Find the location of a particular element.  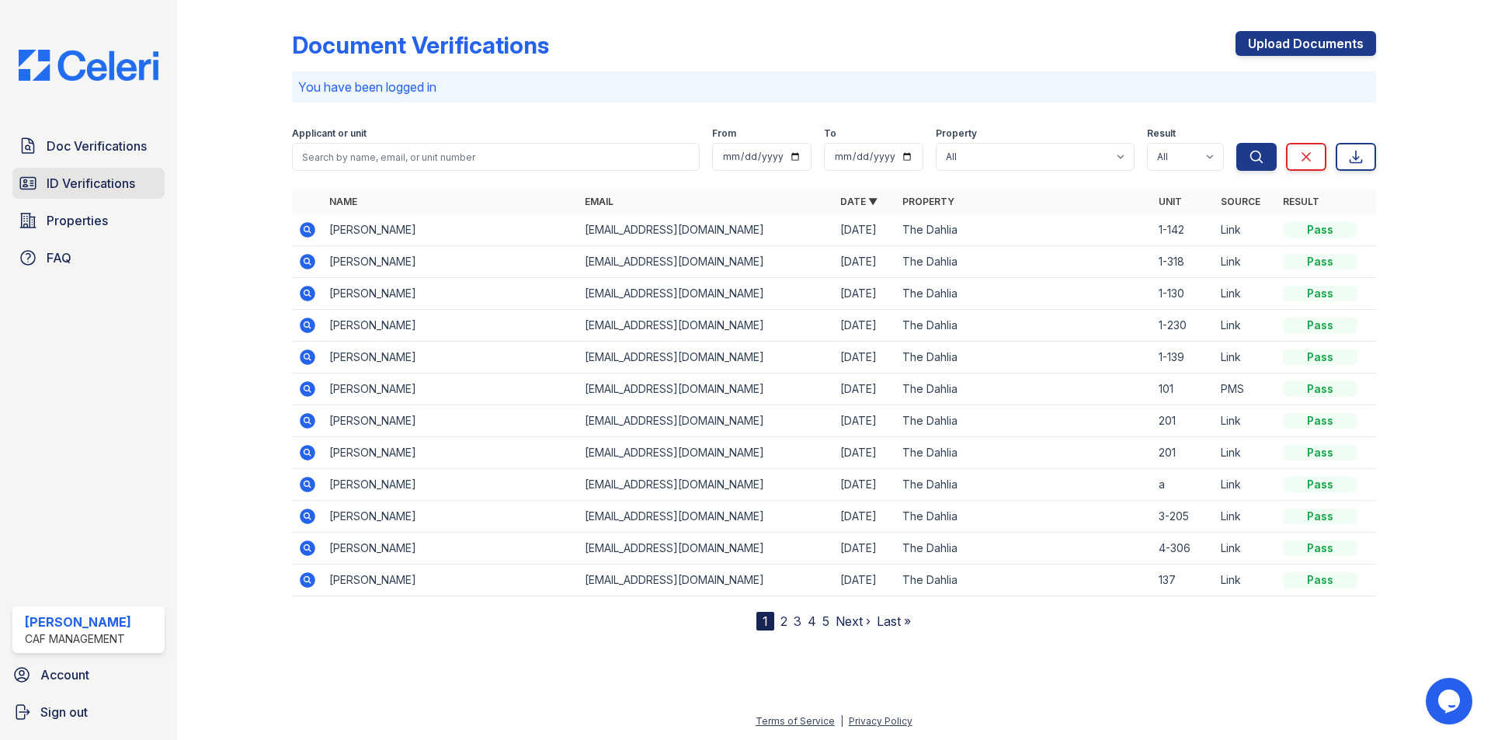

a: 5 is located at coordinates (825, 621).